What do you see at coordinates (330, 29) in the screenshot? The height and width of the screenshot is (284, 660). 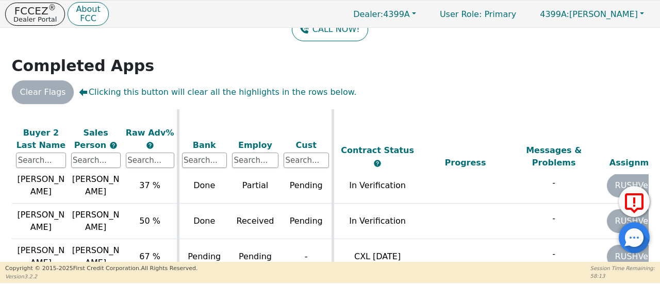 I see `a: CALL NOW!` at bounding box center [330, 29].